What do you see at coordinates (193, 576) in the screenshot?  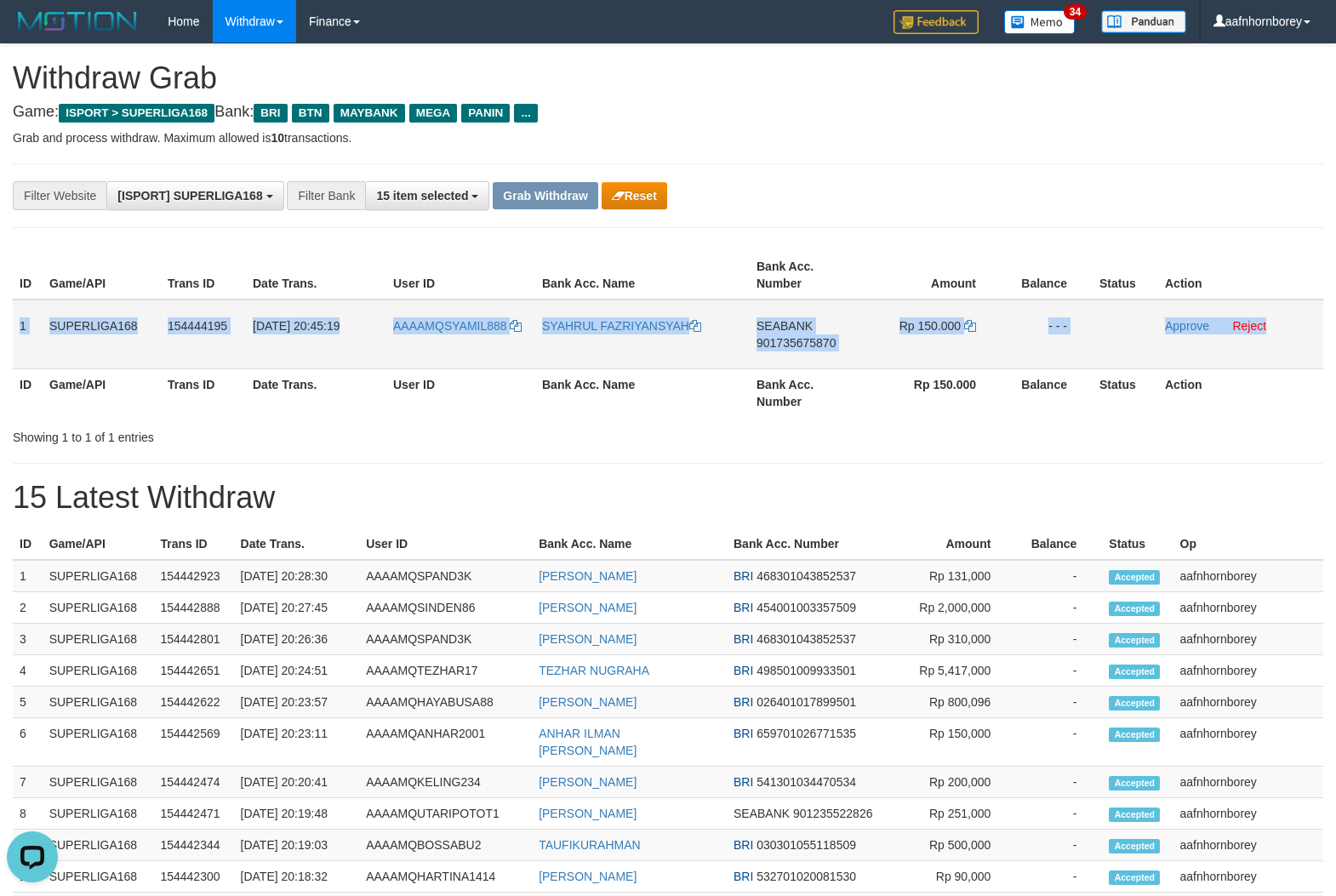 I see `td: 154442923` at bounding box center [193, 576].